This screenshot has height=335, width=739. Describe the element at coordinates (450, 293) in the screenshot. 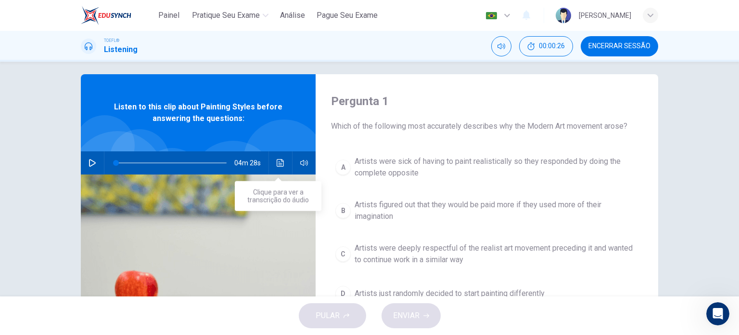

I see `span: Artists just randomly decided to start painting differently` at that location.